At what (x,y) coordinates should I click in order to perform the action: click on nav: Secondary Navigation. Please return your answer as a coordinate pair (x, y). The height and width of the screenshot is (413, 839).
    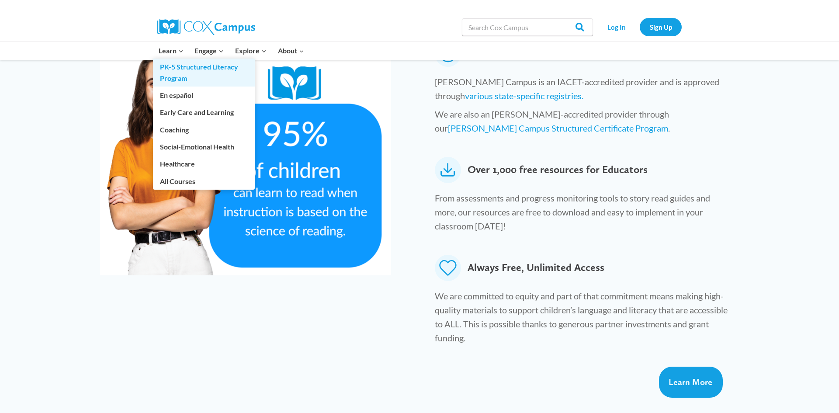
    Looking at the image, I should click on (639, 27).